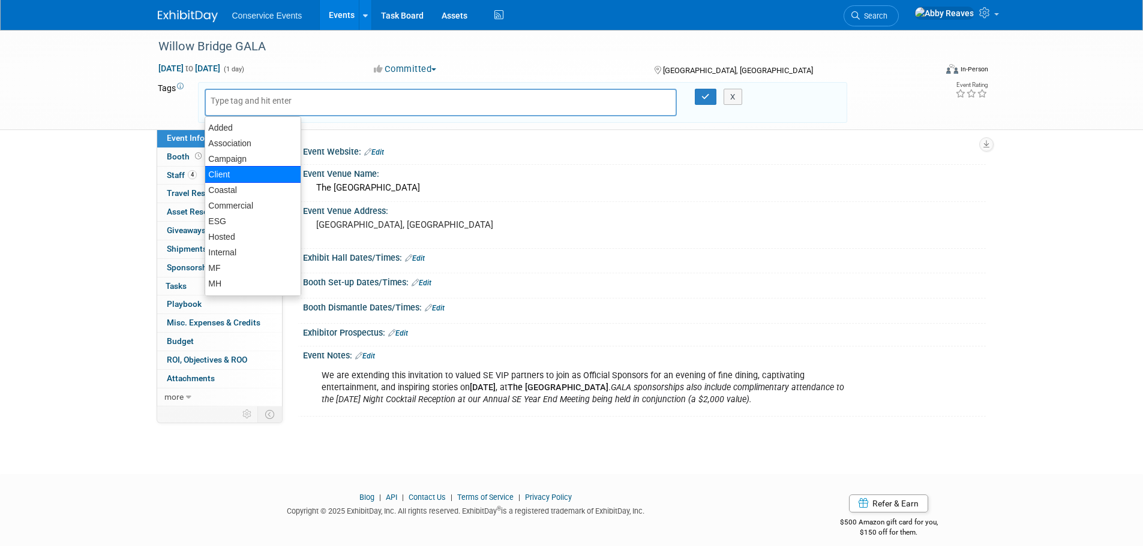 The height and width of the screenshot is (546, 1143). What do you see at coordinates (253, 268) in the screenshot?
I see `div: MF` at bounding box center [253, 268].